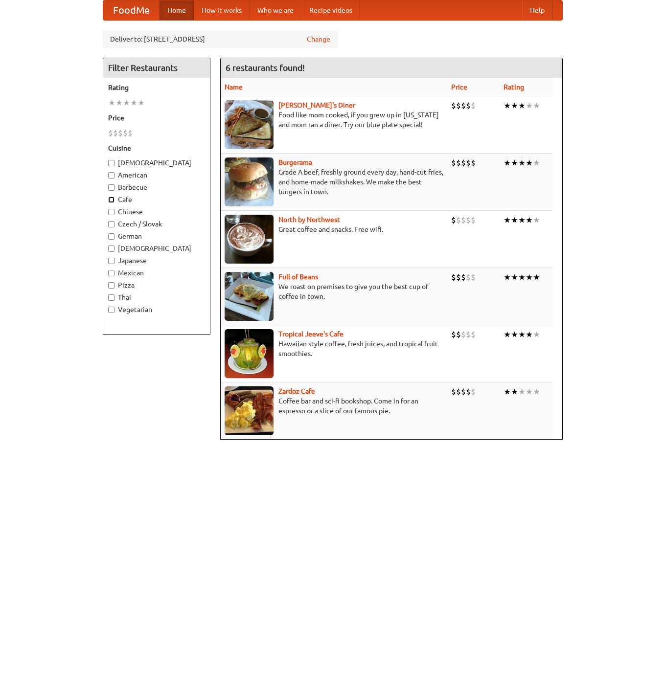  What do you see at coordinates (131, 10) in the screenshot?
I see `a: FoodMe` at bounding box center [131, 10].